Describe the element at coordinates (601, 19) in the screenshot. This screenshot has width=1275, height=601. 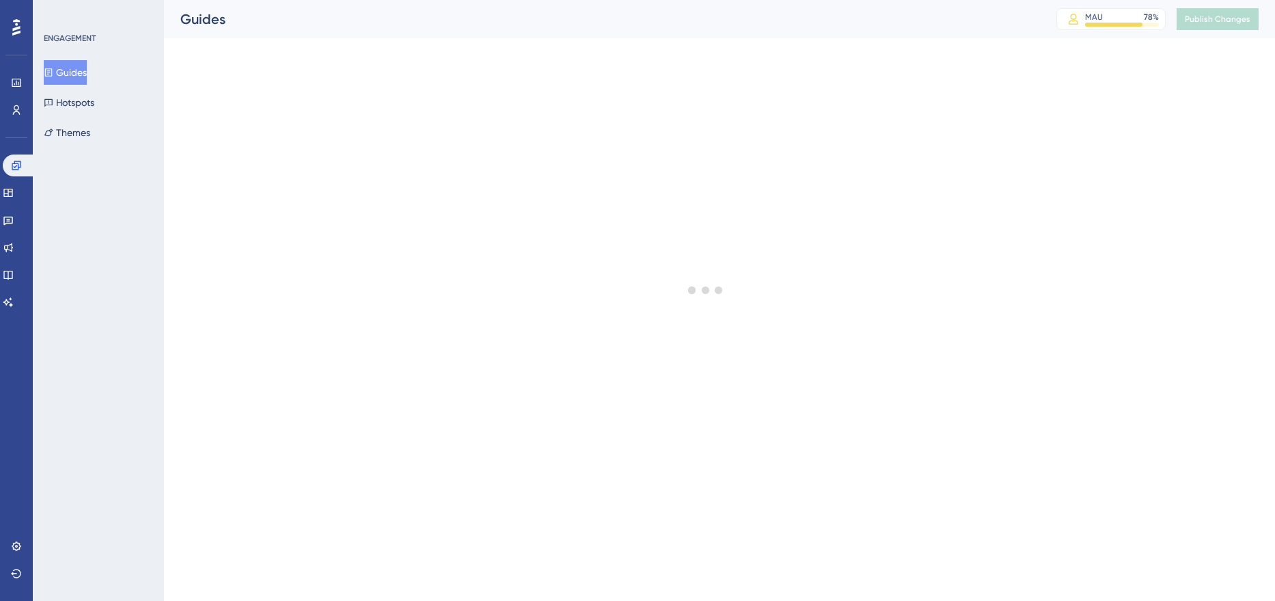
I see `div: Guides` at that location.